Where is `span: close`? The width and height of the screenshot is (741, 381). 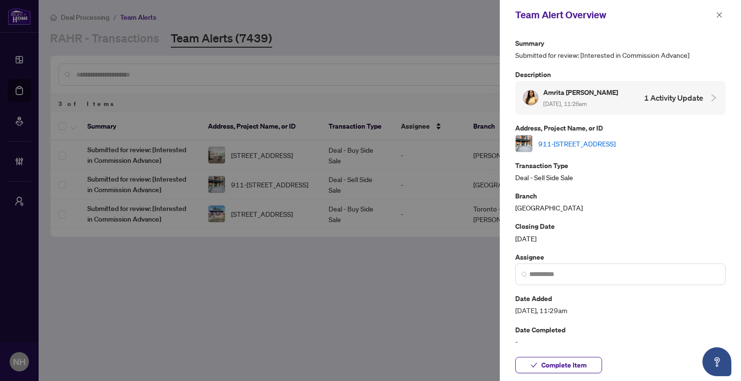
span: close is located at coordinates (719, 15).